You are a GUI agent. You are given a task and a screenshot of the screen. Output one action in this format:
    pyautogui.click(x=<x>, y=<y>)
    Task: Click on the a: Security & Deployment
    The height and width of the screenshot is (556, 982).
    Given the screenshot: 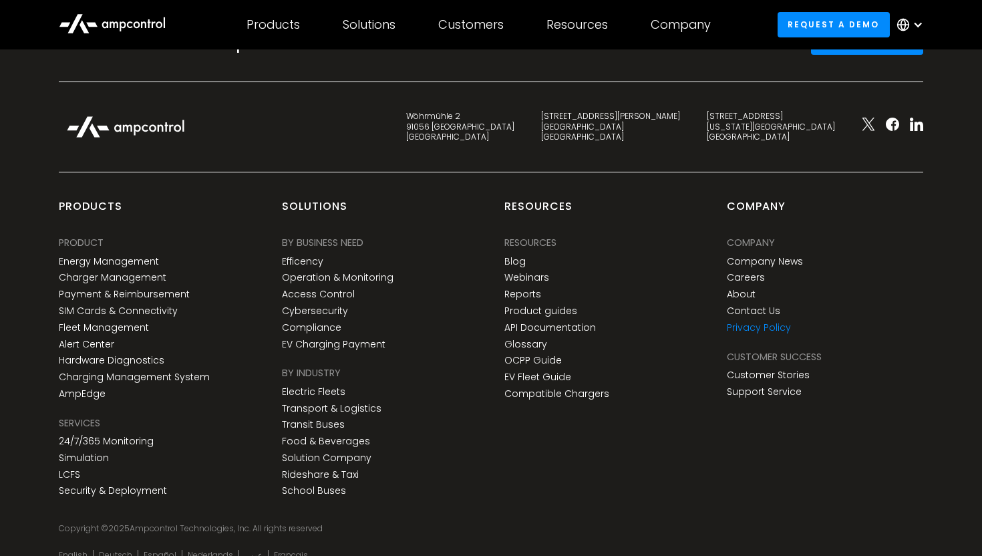 What is the action you would take?
    pyautogui.click(x=113, y=490)
    